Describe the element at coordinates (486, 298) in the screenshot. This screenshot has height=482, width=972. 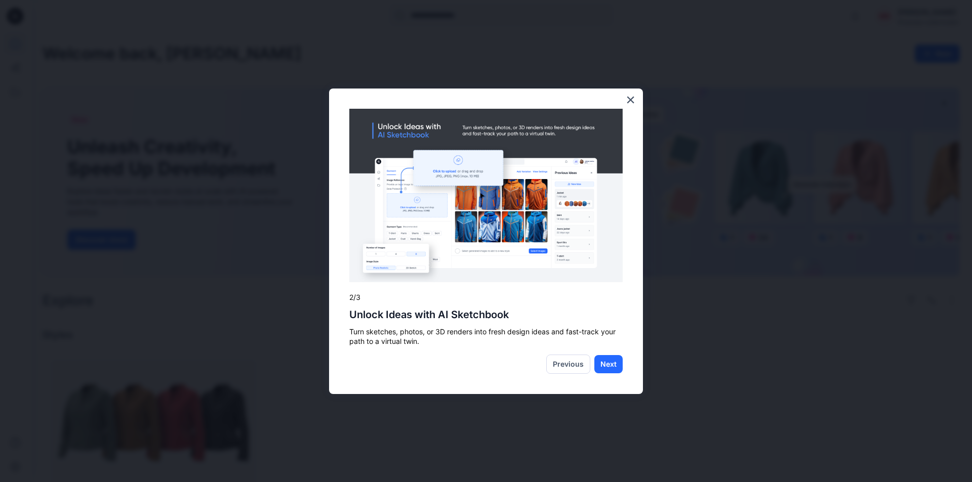
I see `p: 2/3` at that location.